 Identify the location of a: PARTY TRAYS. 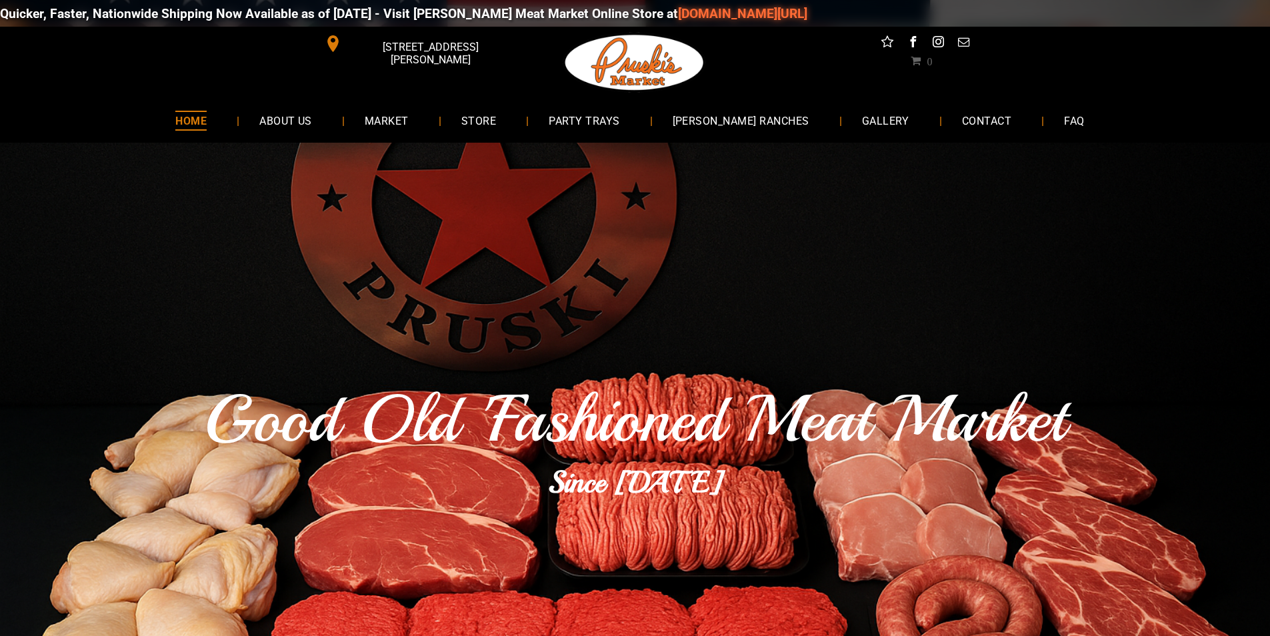
(584, 120).